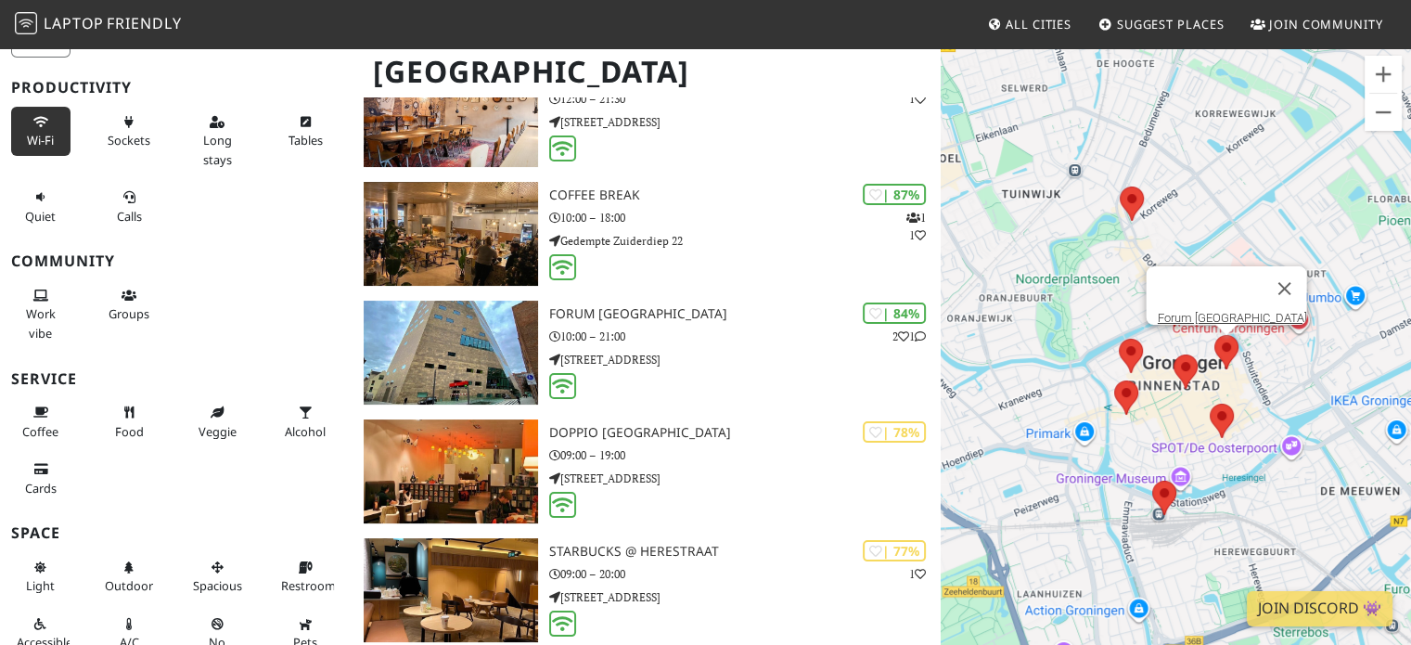  I want to click on img: Coffee Break, so click(450, 234).